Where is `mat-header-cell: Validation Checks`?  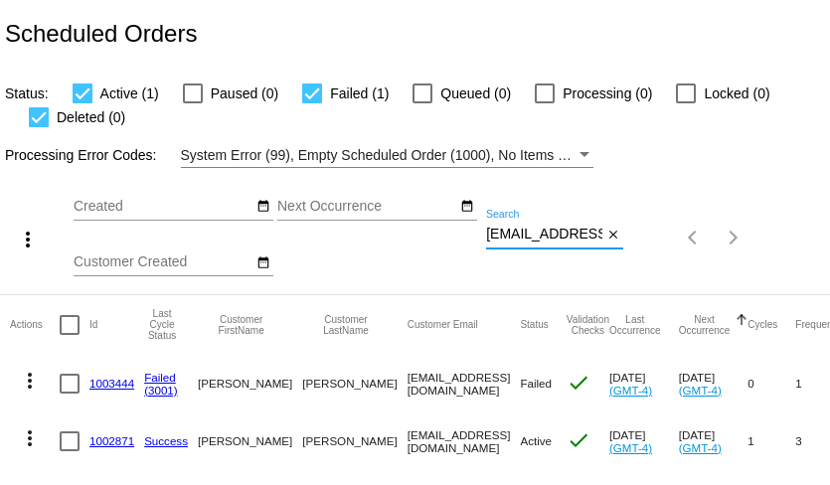 mat-header-cell: Validation Checks is located at coordinates (588, 325).